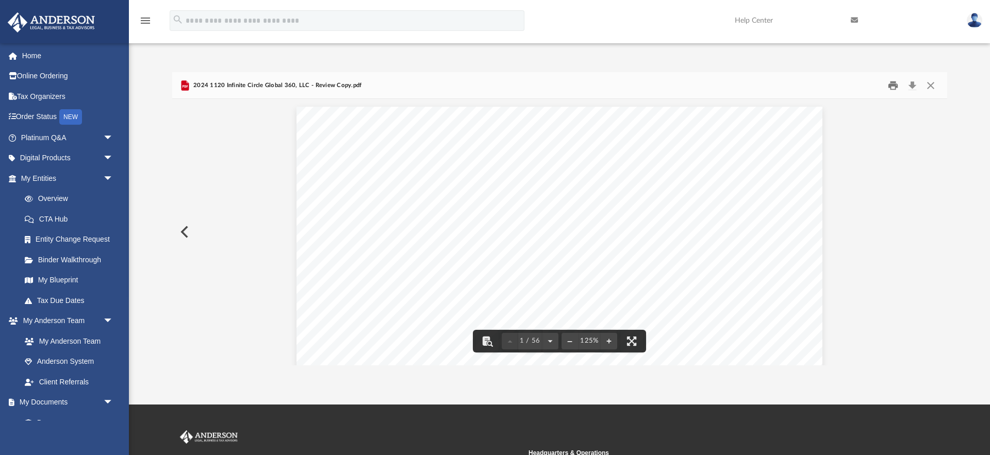 Image resolution: width=990 pixels, height=455 pixels. I want to click on div: Preview, so click(559, 219).